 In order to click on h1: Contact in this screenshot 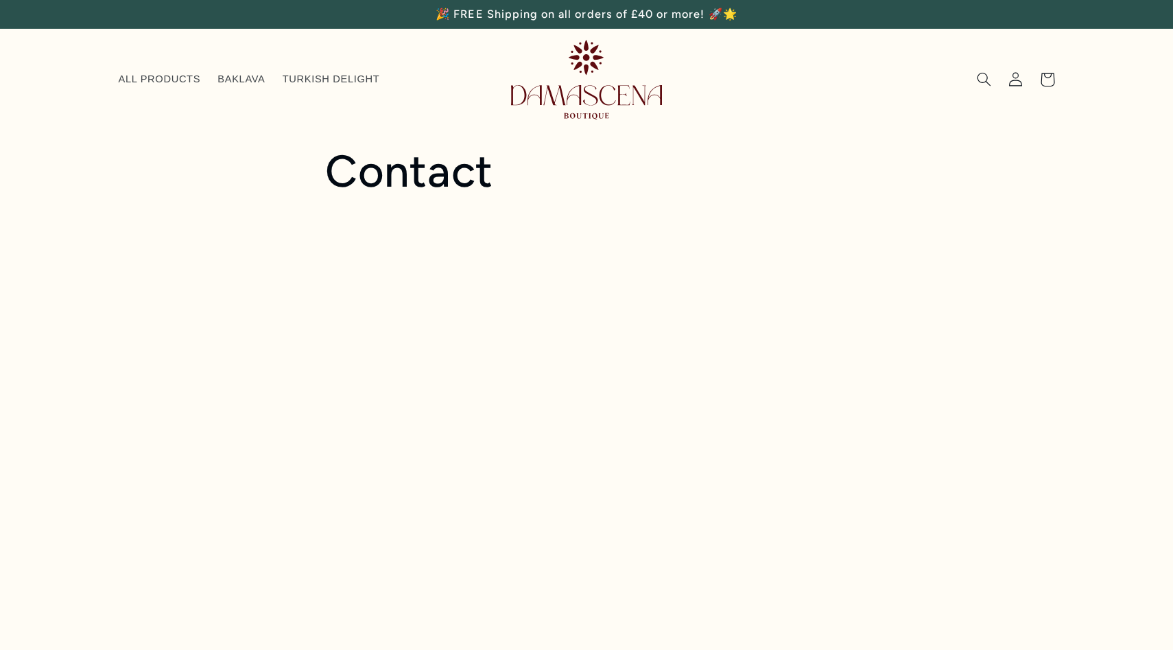, I will do `click(587, 171)`.